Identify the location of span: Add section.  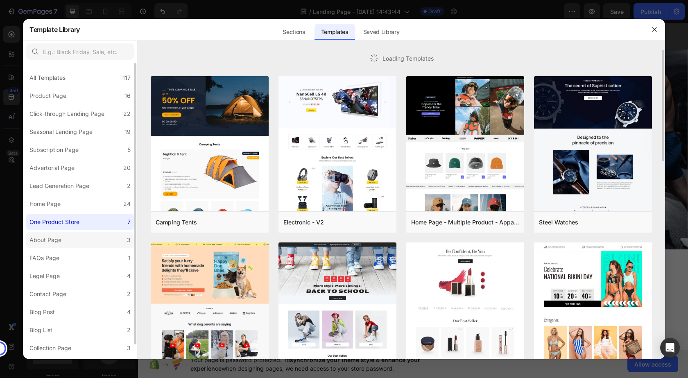
(275, 243).